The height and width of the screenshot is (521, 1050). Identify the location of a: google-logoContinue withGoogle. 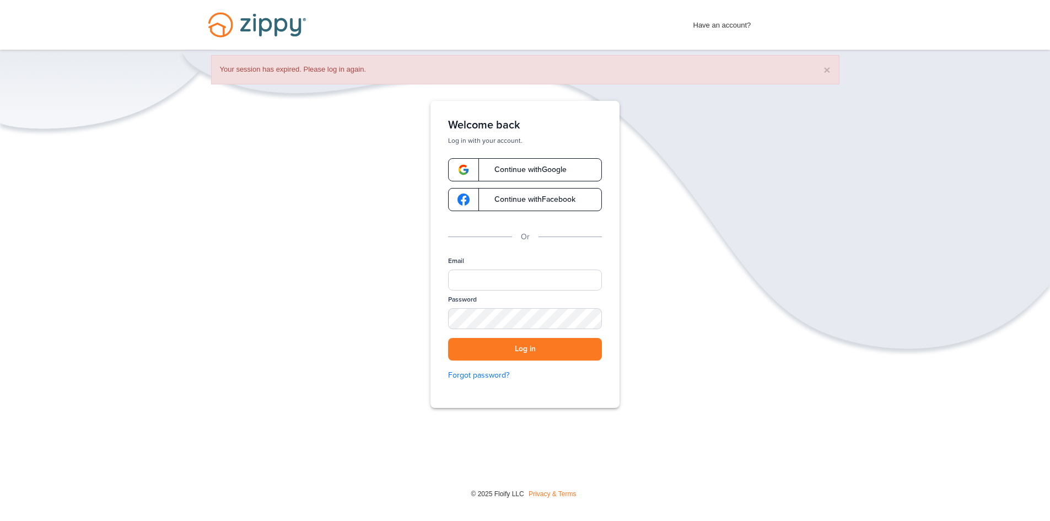
(525, 170).